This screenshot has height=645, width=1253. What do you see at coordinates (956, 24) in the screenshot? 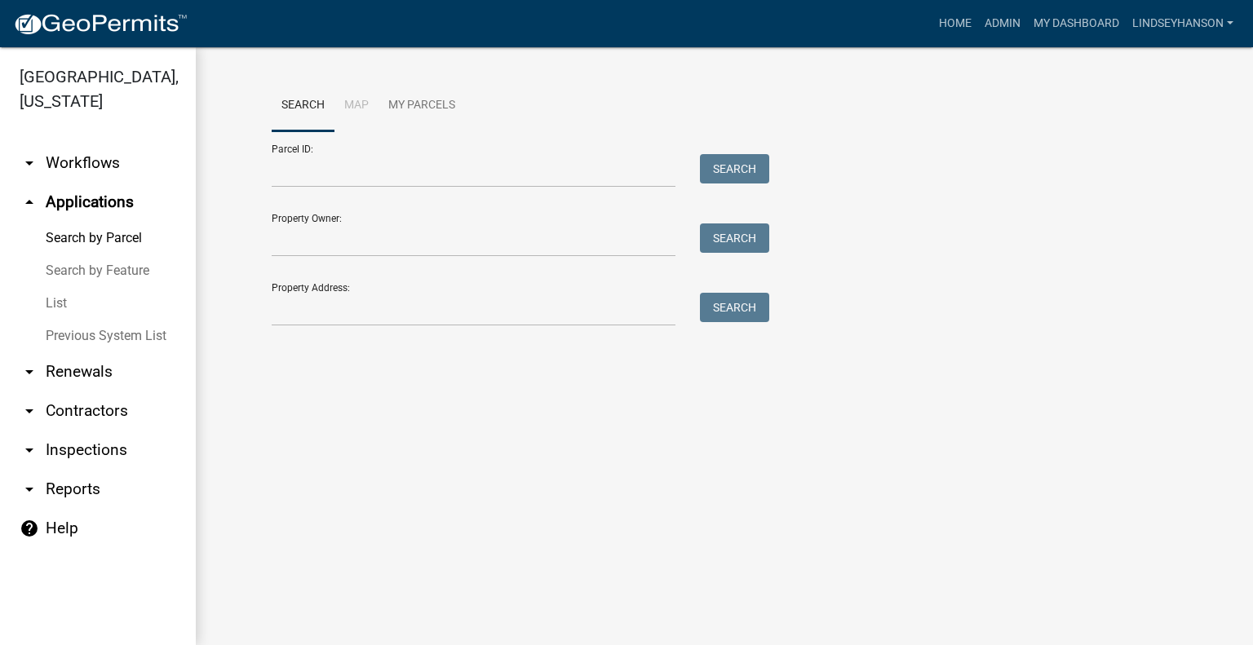
I see `a: Home` at bounding box center [956, 24].